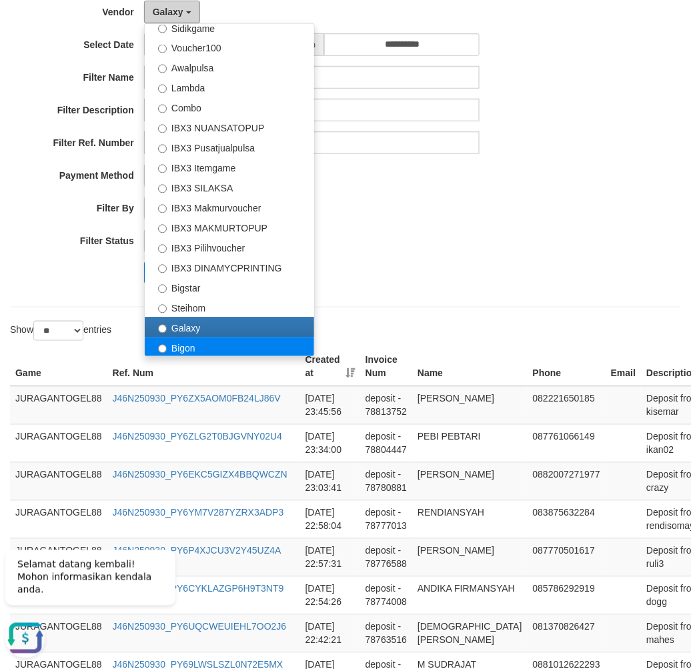 The height and width of the screenshot is (669, 691). What do you see at coordinates (61, 331) in the screenshot?
I see `label: Show entries` at bounding box center [61, 331].